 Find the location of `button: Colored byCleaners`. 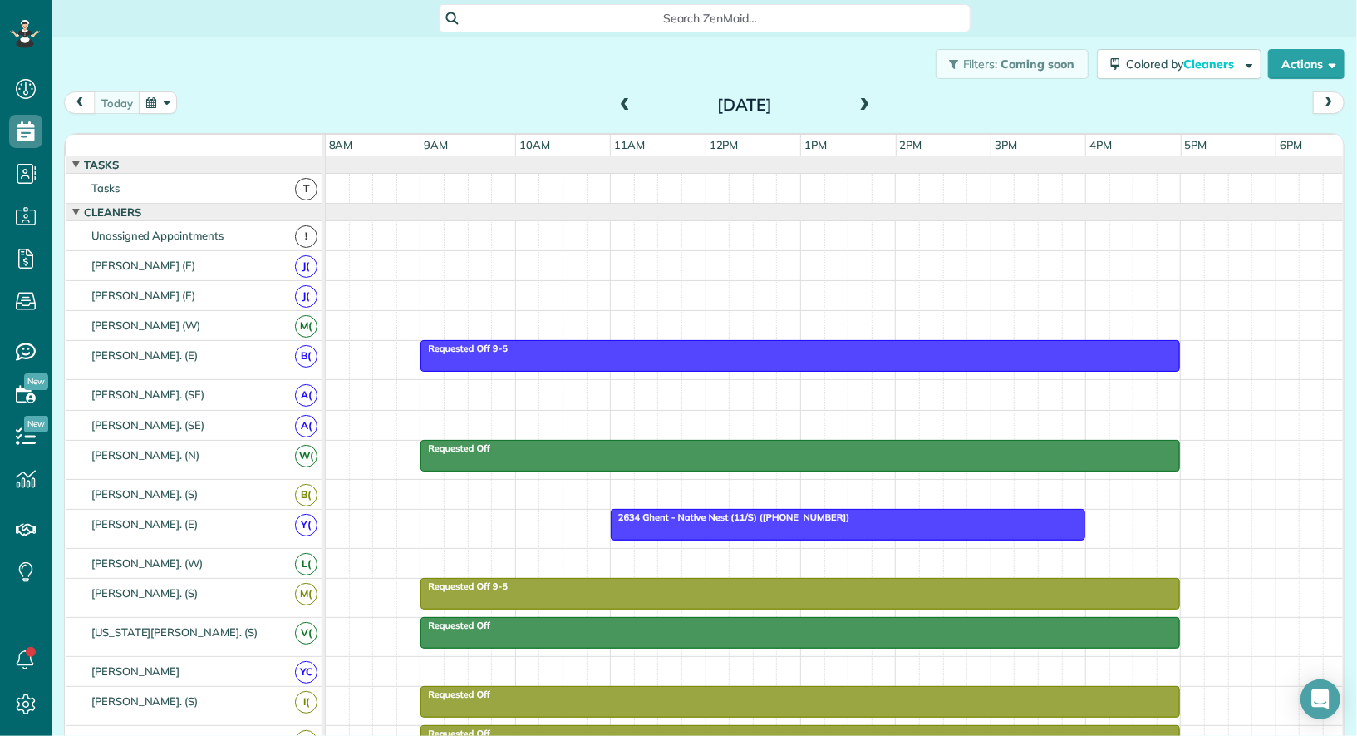

button: Colored byCleaners is located at coordinates (1179, 64).